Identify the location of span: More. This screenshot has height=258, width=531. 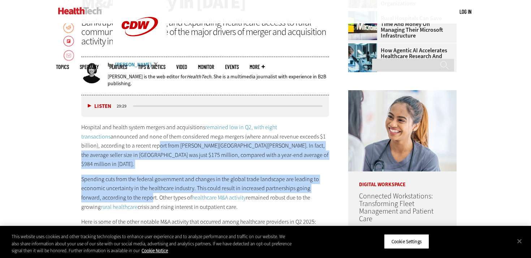
(257, 67).